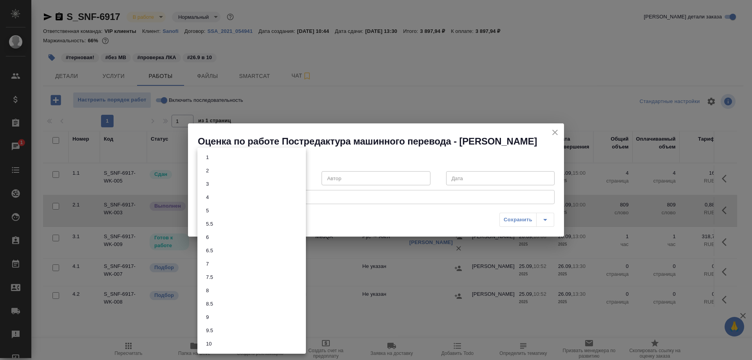 Image resolution: width=752 pixels, height=360 pixels. What do you see at coordinates (207, 211) in the screenshot?
I see `button: 5` at bounding box center [207, 211].